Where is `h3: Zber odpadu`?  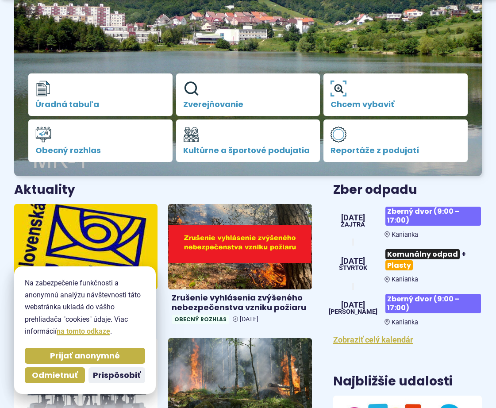
h3: Zber odpadu is located at coordinates (407, 190).